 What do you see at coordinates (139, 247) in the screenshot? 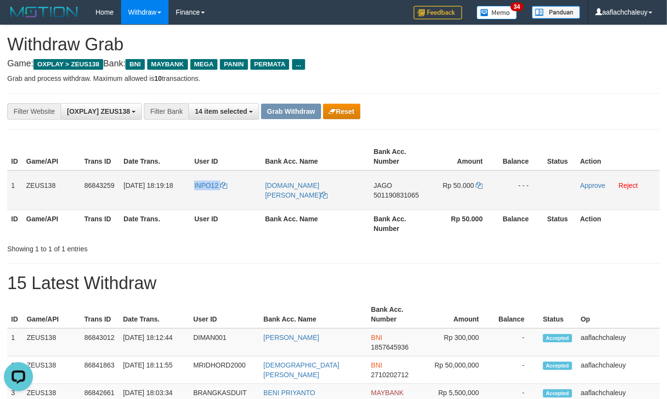
I see `div: Showing 1 to 1 of 1 entries` at bounding box center [139, 247].